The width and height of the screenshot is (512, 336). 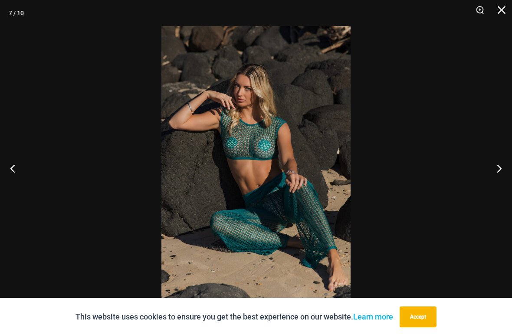 What do you see at coordinates (256, 168) in the screenshot?
I see `img: Show Stopper Jade 366 Top 5007 pants 08` at bounding box center [256, 168].